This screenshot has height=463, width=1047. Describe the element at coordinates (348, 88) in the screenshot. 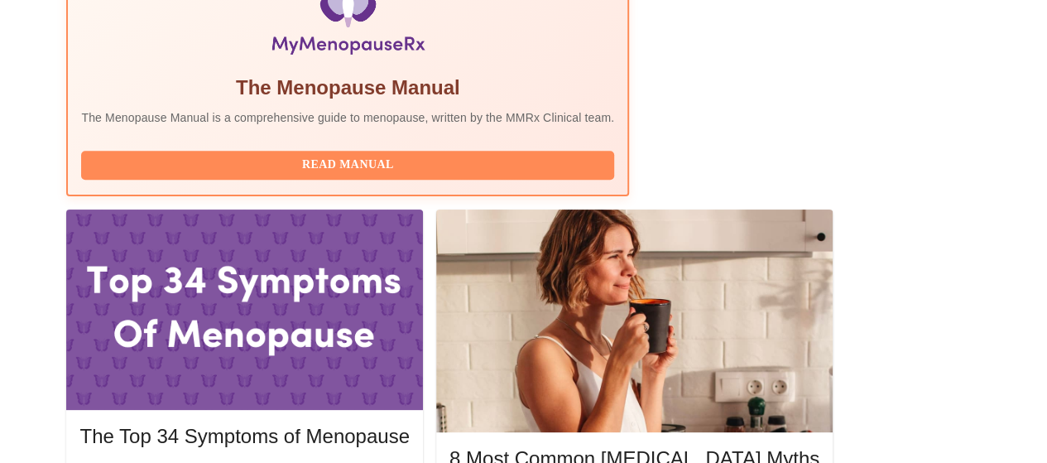

I see `h5: The Menopause Manual` at that location.